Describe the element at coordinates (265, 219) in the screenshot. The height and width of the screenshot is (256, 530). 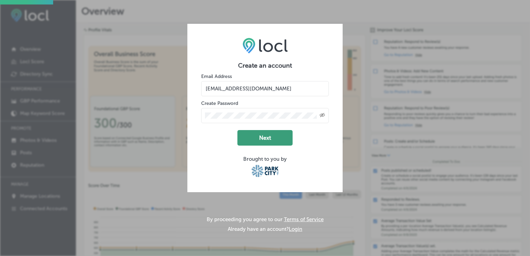
I see `p: By proceeding you agree to our` at that location.